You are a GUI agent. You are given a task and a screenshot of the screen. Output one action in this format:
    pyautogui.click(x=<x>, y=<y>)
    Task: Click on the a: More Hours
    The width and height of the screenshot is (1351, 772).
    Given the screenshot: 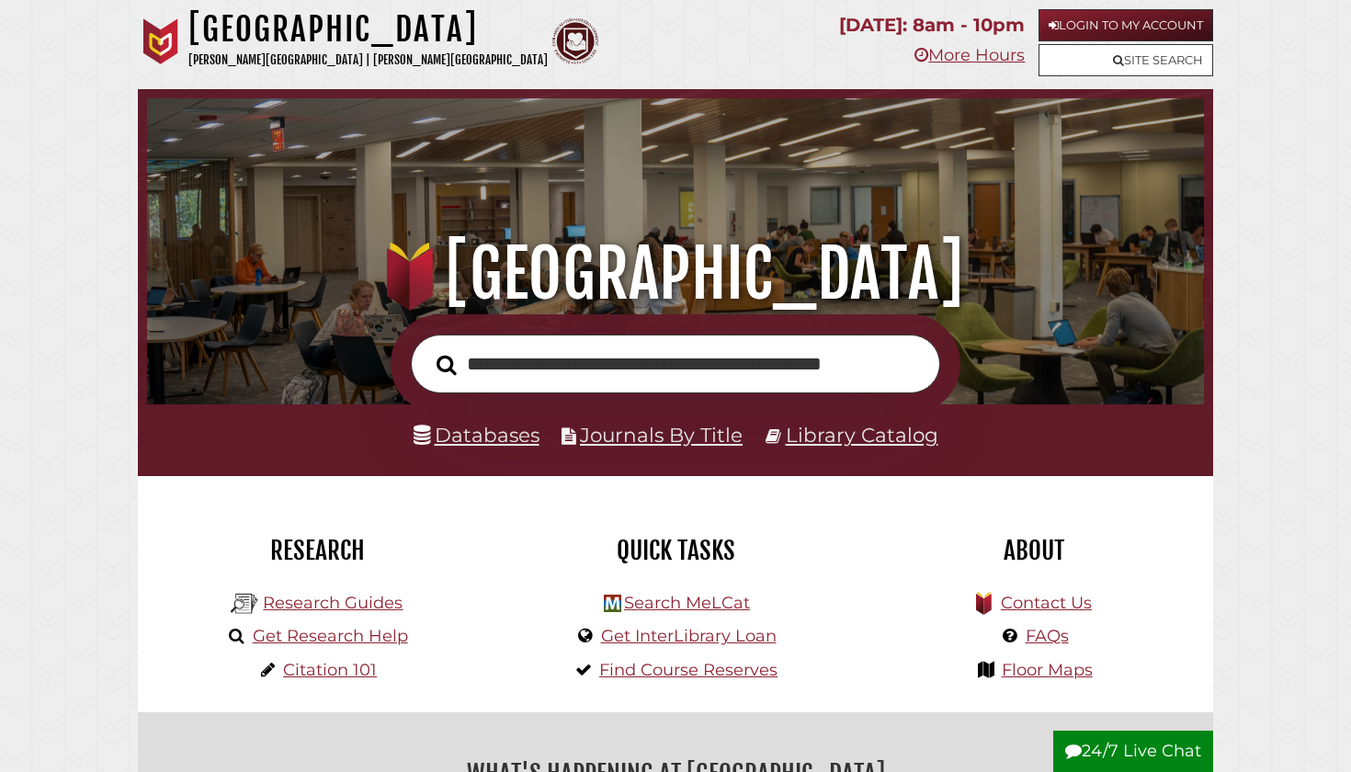 What is the action you would take?
    pyautogui.click(x=970, y=55)
    